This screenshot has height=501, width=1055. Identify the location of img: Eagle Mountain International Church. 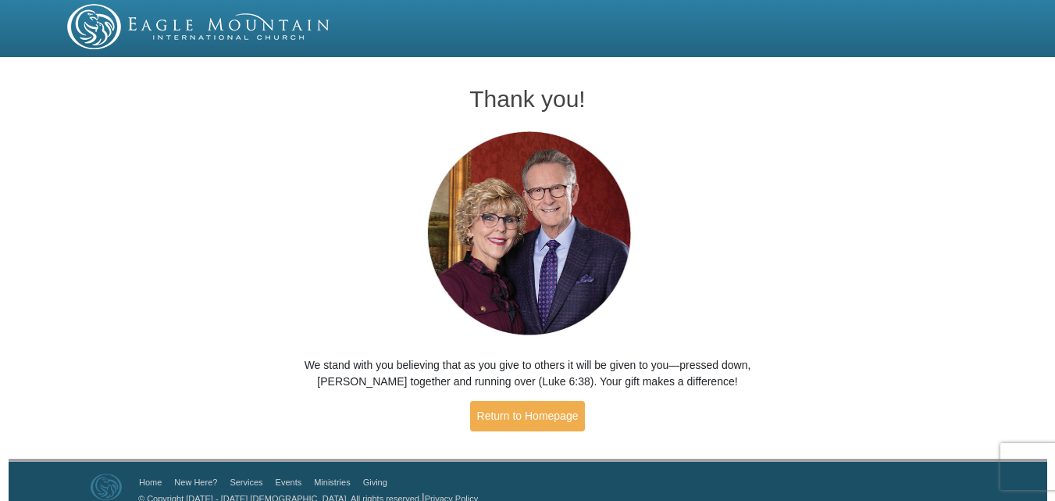
(106, 487).